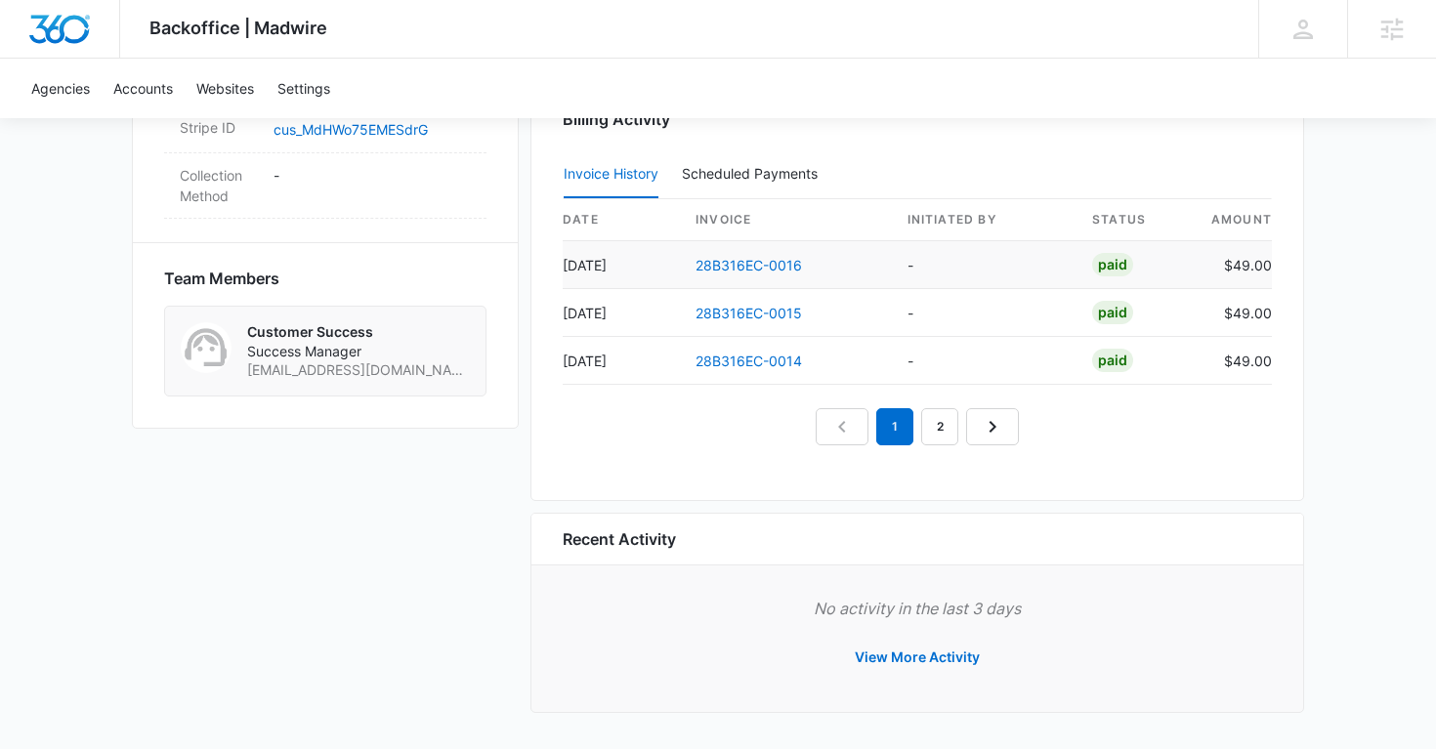 This screenshot has height=749, width=1436. I want to click on button: View More Activity, so click(917, 657).